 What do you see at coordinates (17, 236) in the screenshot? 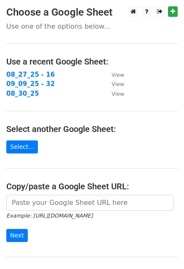
I see `input: Next` at bounding box center [17, 236].